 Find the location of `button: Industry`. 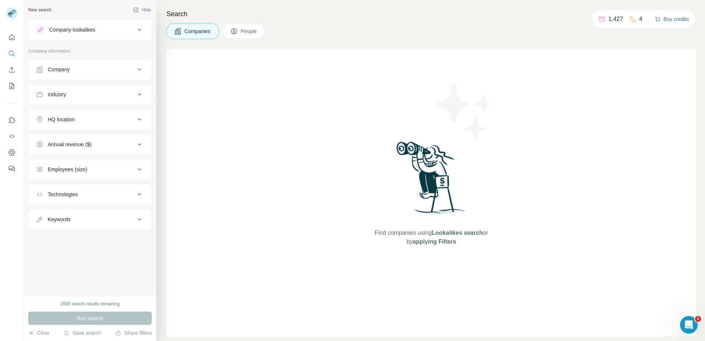

button: Industry is located at coordinates (90, 94).